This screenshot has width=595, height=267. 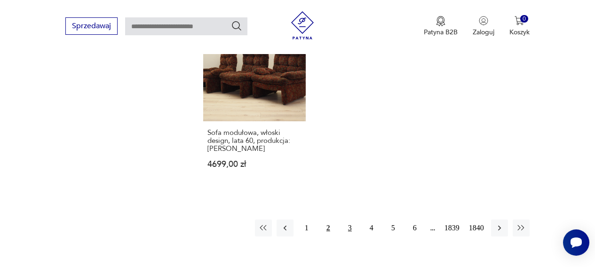 What do you see at coordinates (520, 26) in the screenshot?
I see `button: 0Koszyk` at bounding box center [520, 26].